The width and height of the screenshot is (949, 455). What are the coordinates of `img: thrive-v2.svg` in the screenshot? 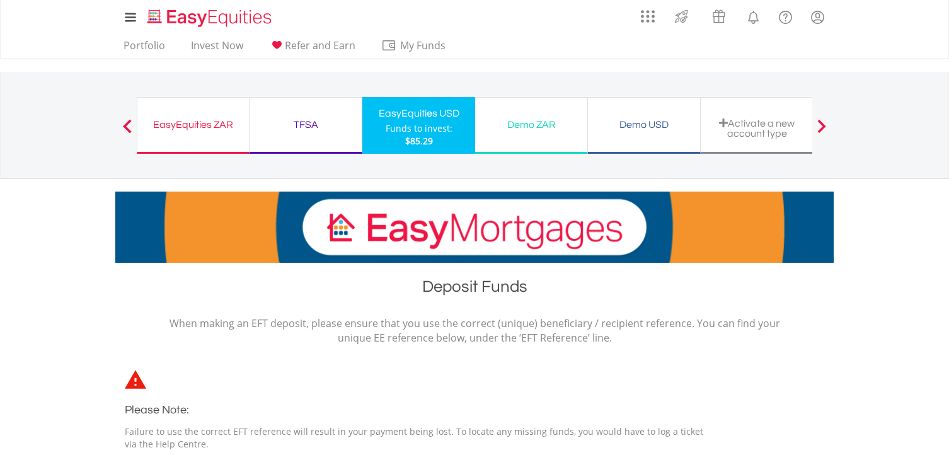 It's located at (681, 16).